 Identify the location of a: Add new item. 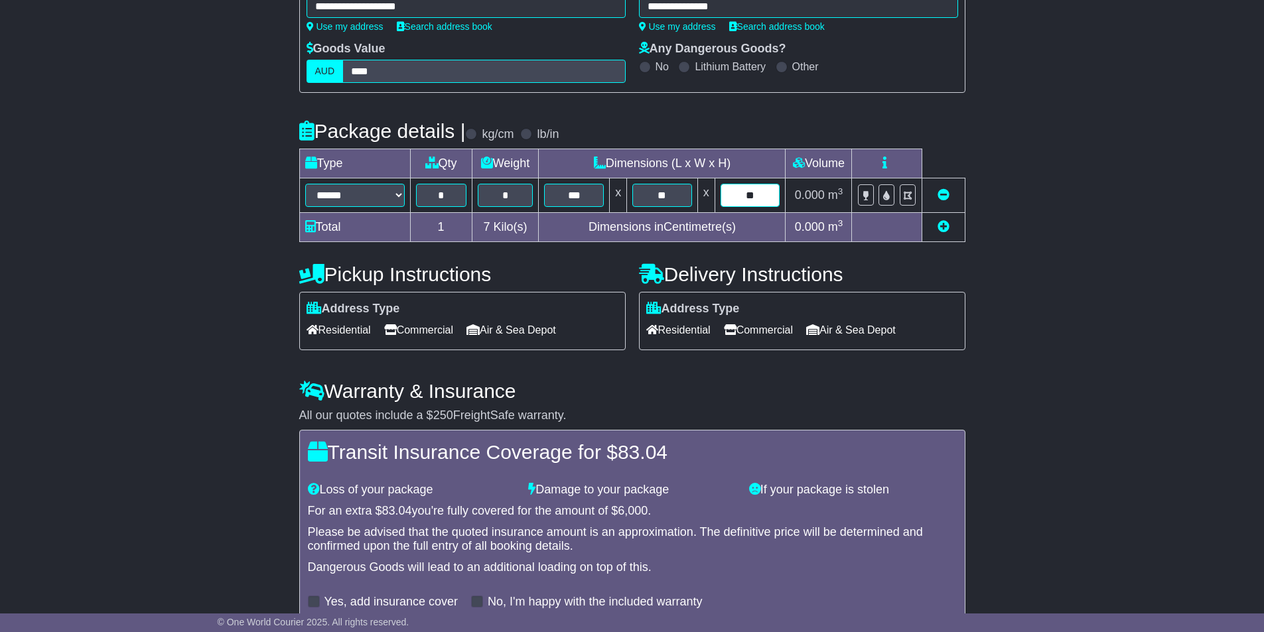
(944, 227).